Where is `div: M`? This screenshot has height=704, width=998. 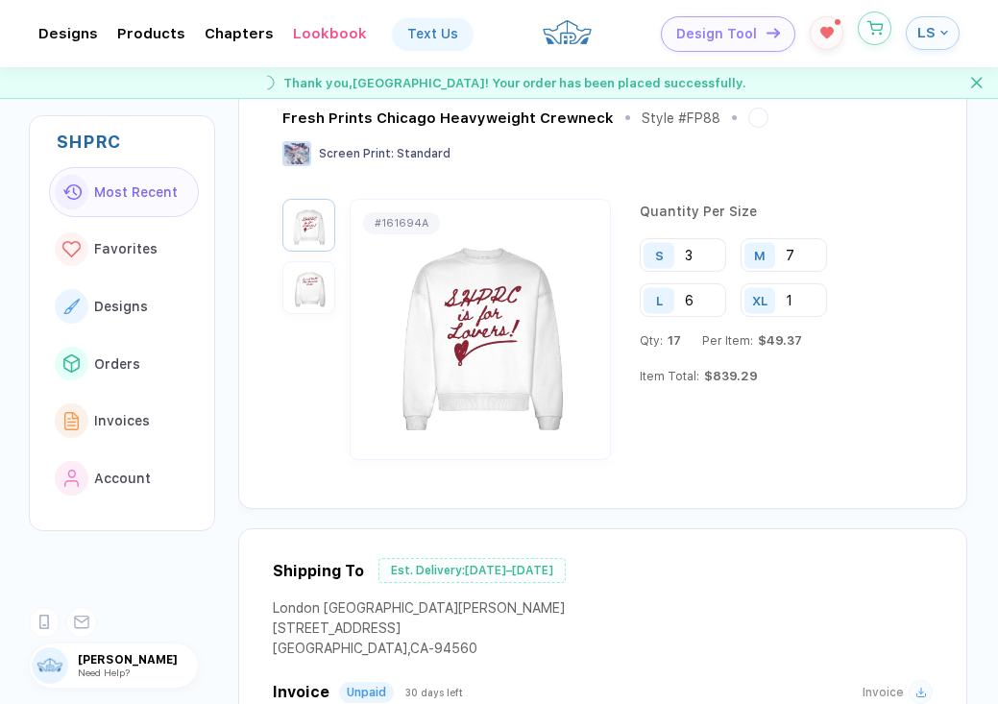
div: M is located at coordinates (760, 255).